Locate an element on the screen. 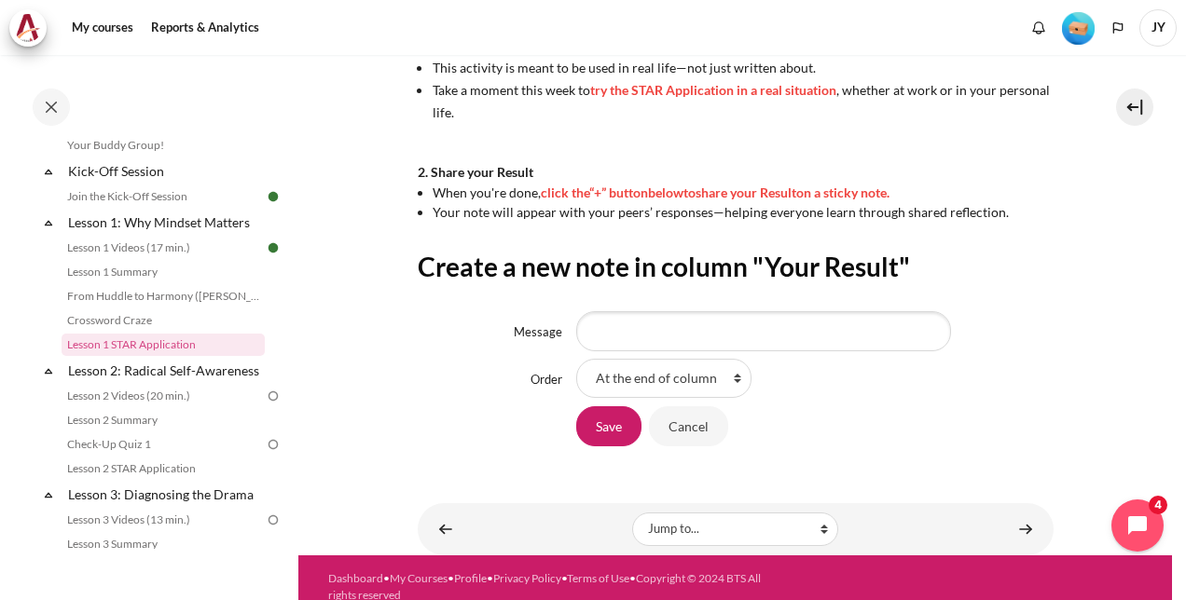 The height and width of the screenshot is (600, 1186). a: Kick-Off Session is located at coordinates (165, 171).